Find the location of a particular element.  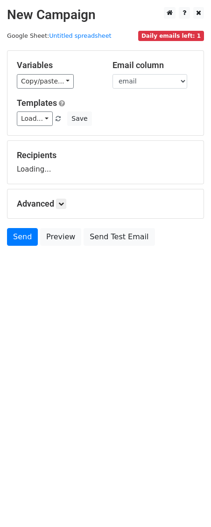

a: Load... is located at coordinates (35, 119).